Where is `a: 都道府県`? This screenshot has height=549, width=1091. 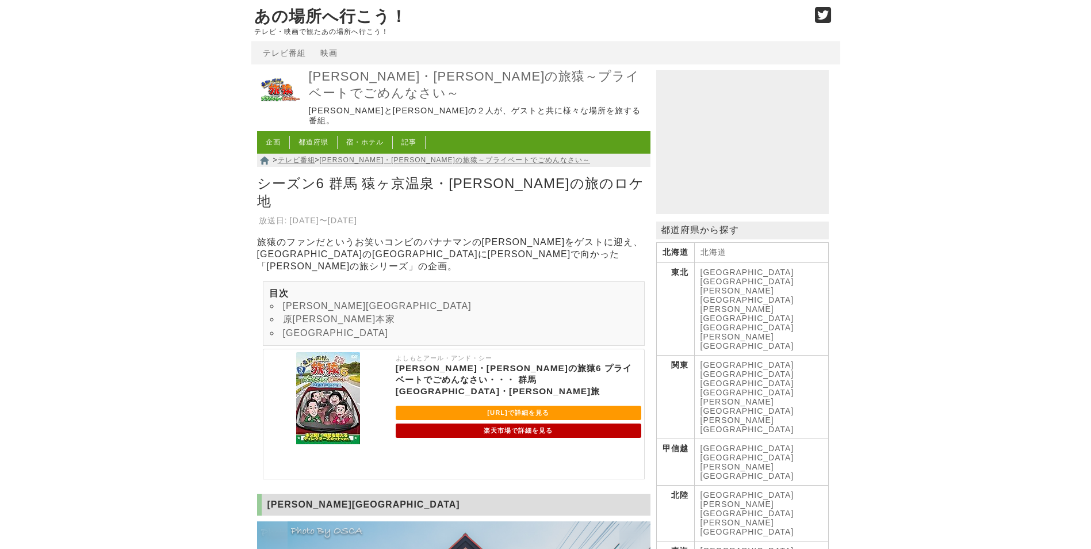
a: 都道府県 is located at coordinates (314, 142).